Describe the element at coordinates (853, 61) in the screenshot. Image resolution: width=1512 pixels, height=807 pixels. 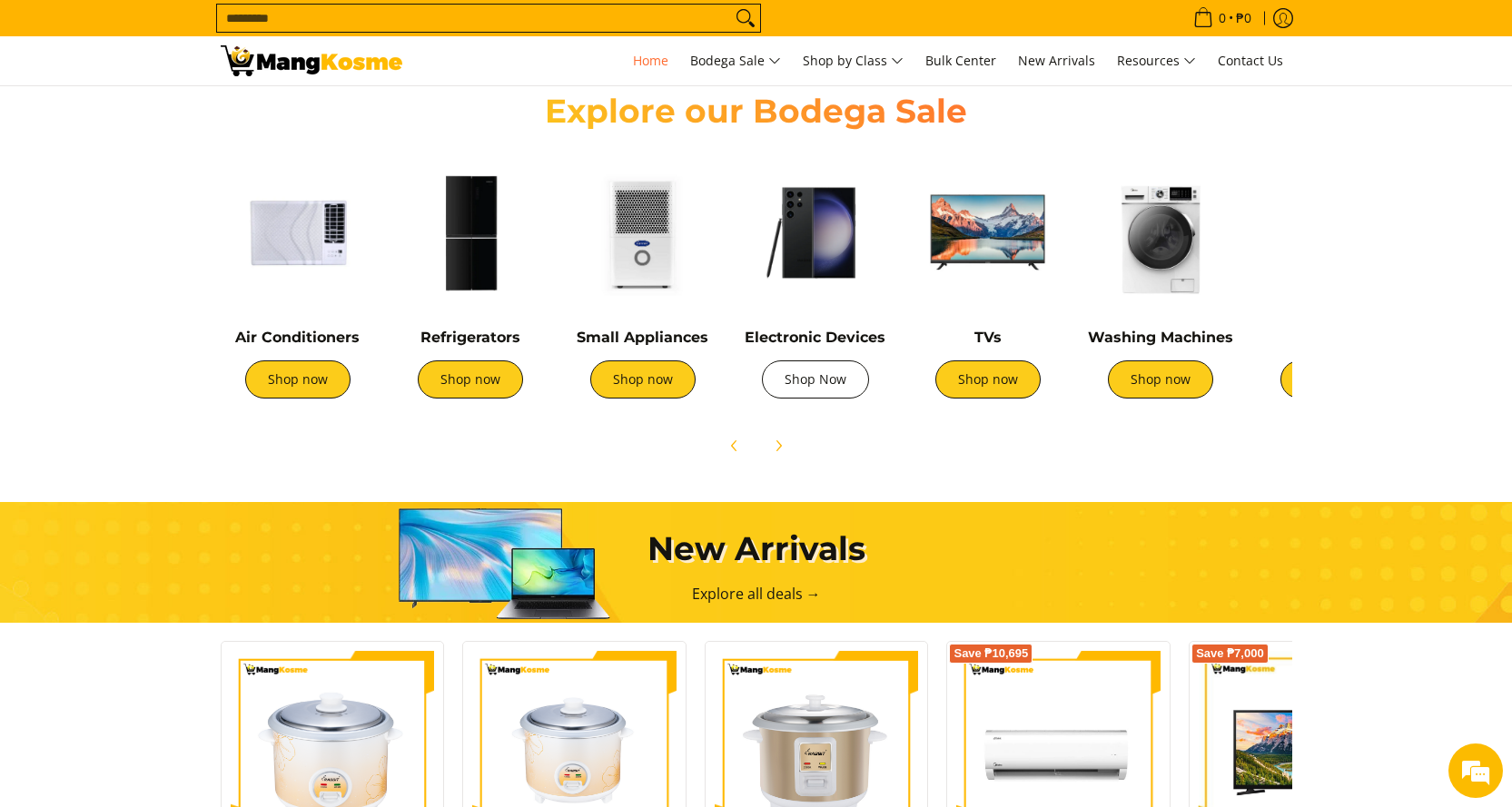
I see `span: Shop by Class` at that location.